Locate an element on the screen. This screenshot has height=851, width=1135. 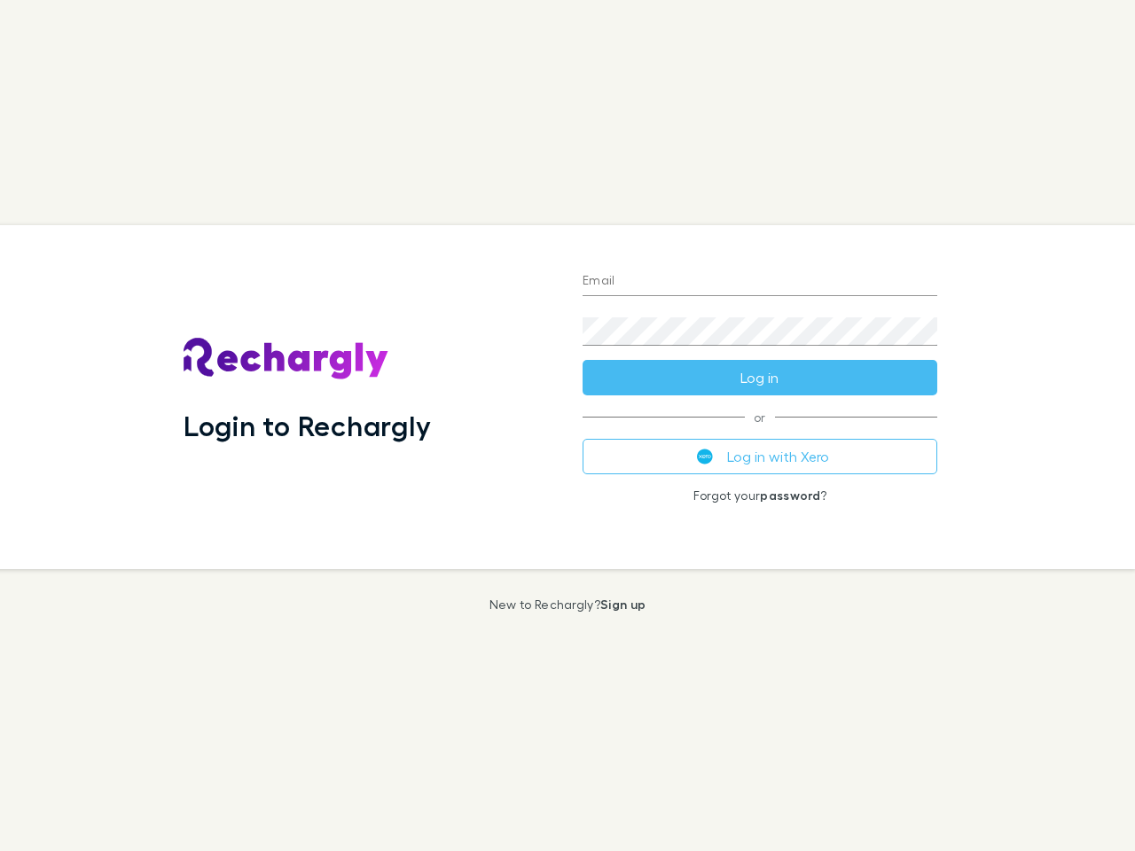
p: Forgot your ? is located at coordinates (760, 496).